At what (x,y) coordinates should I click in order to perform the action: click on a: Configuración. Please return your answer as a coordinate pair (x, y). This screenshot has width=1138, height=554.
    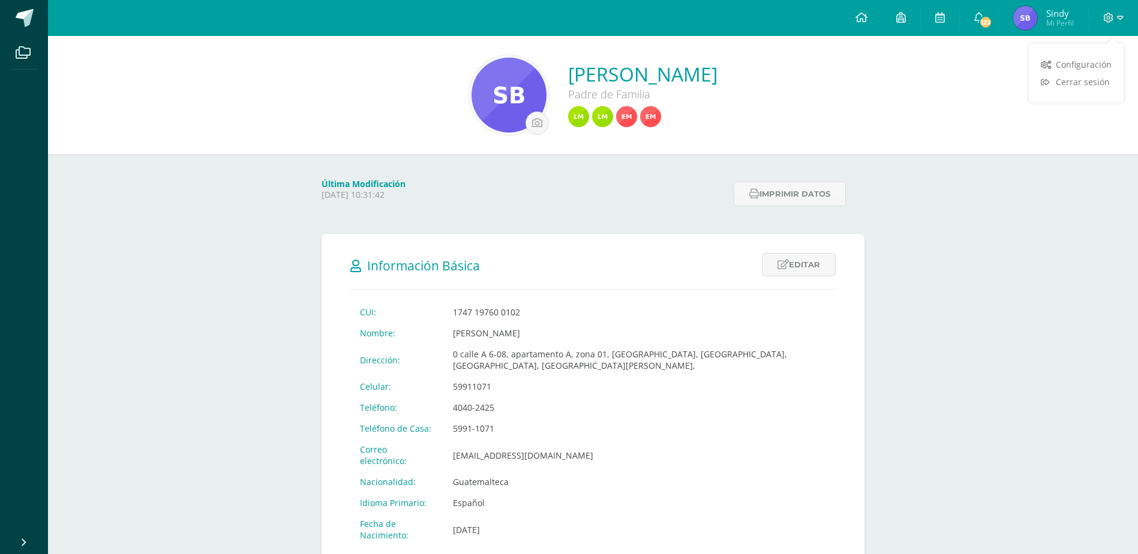
    Looking at the image, I should click on (1076, 64).